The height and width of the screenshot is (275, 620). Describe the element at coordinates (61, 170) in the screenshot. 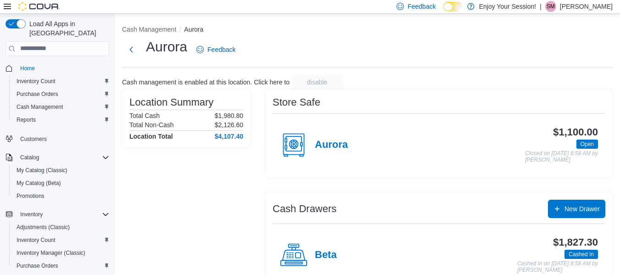

I see `button: My Catalog (Classic)` at that location.